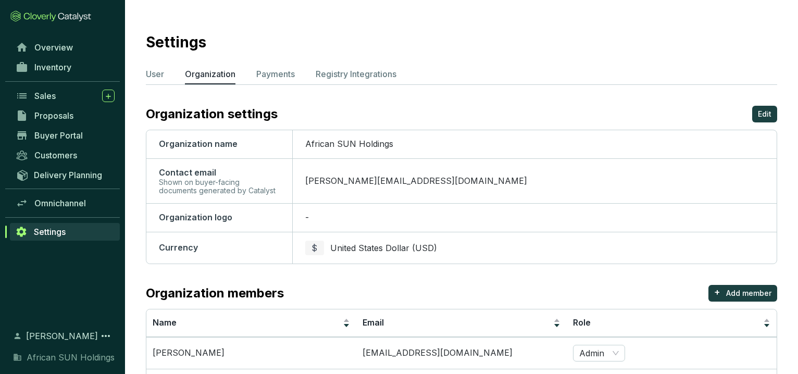 Image resolution: width=798 pixels, height=374 pixels. What do you see at coordinates (198, 144) in the screenshot?
I see `span: Organization name` at bounding box center [198, 144].